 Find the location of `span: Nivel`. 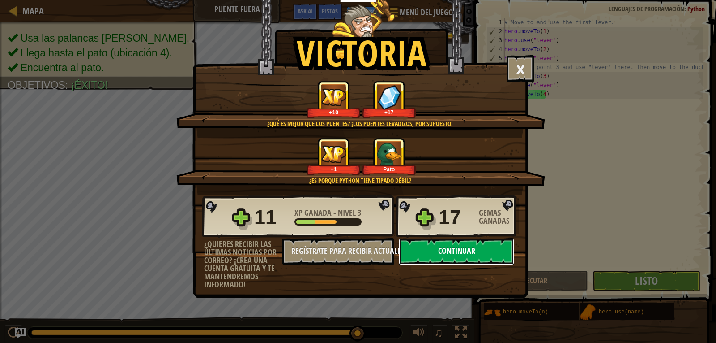

span: Nivel is located at coordinates (347, 212).